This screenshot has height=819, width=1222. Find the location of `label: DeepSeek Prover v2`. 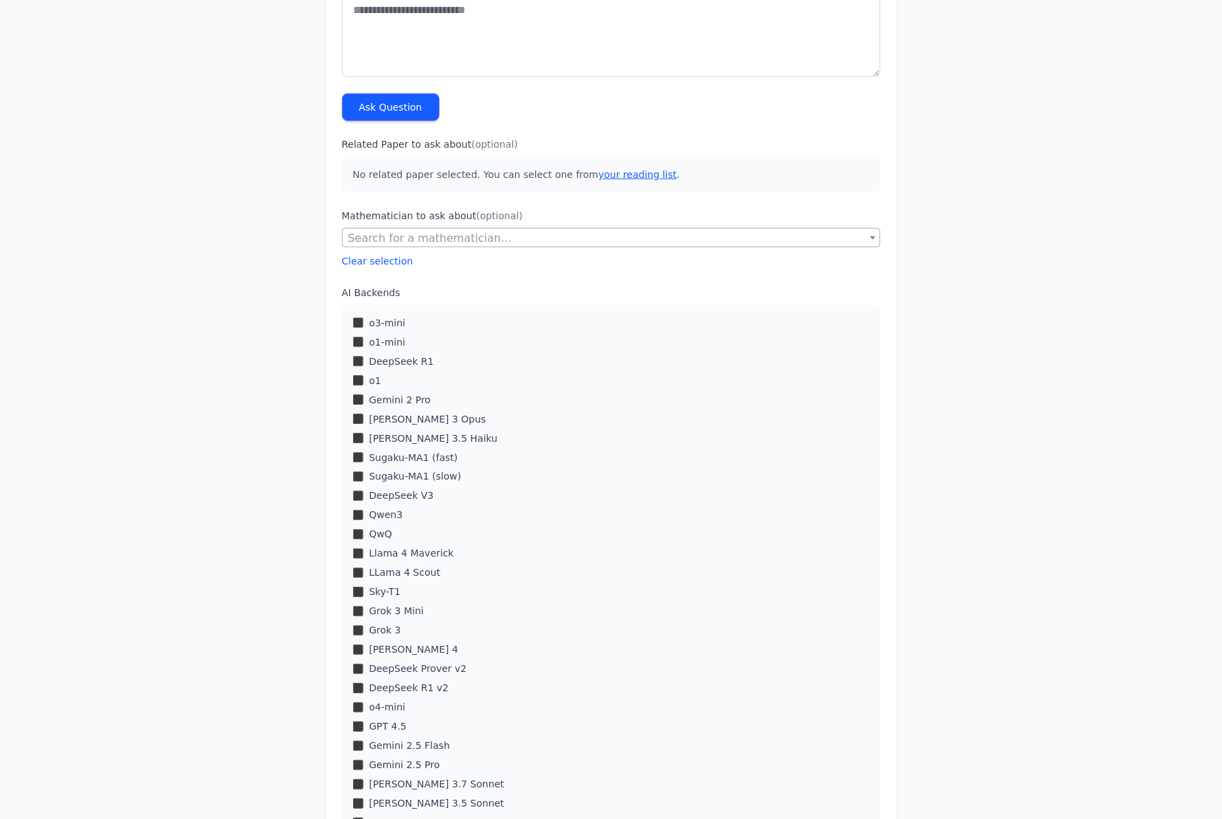

label: DeepSeek Prover v2 is located at coordinates (418, 669).